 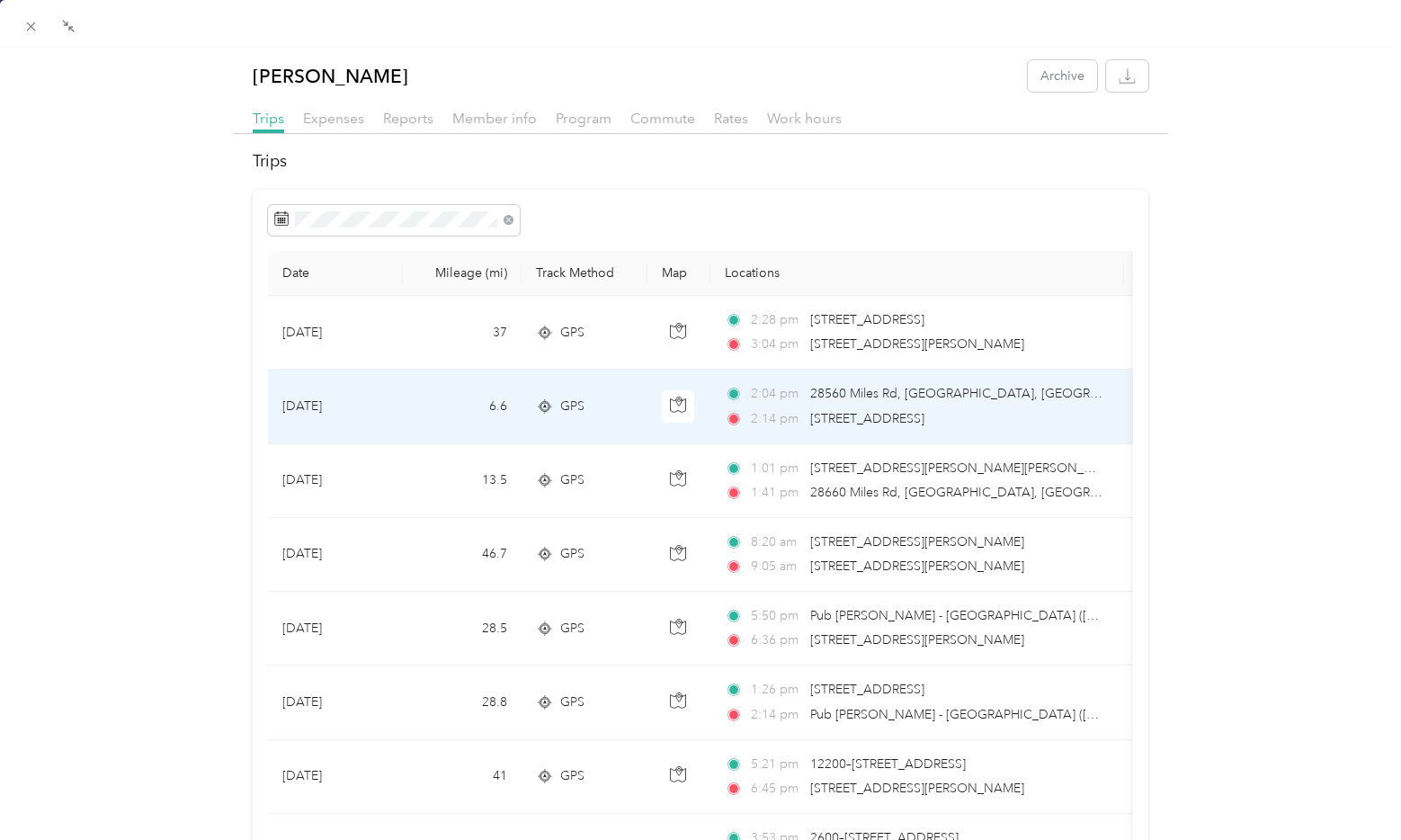 What do you see at coordinates (462, 481) in the screenshot?
I see `td: 13.5` at bounding box center [462, 481].